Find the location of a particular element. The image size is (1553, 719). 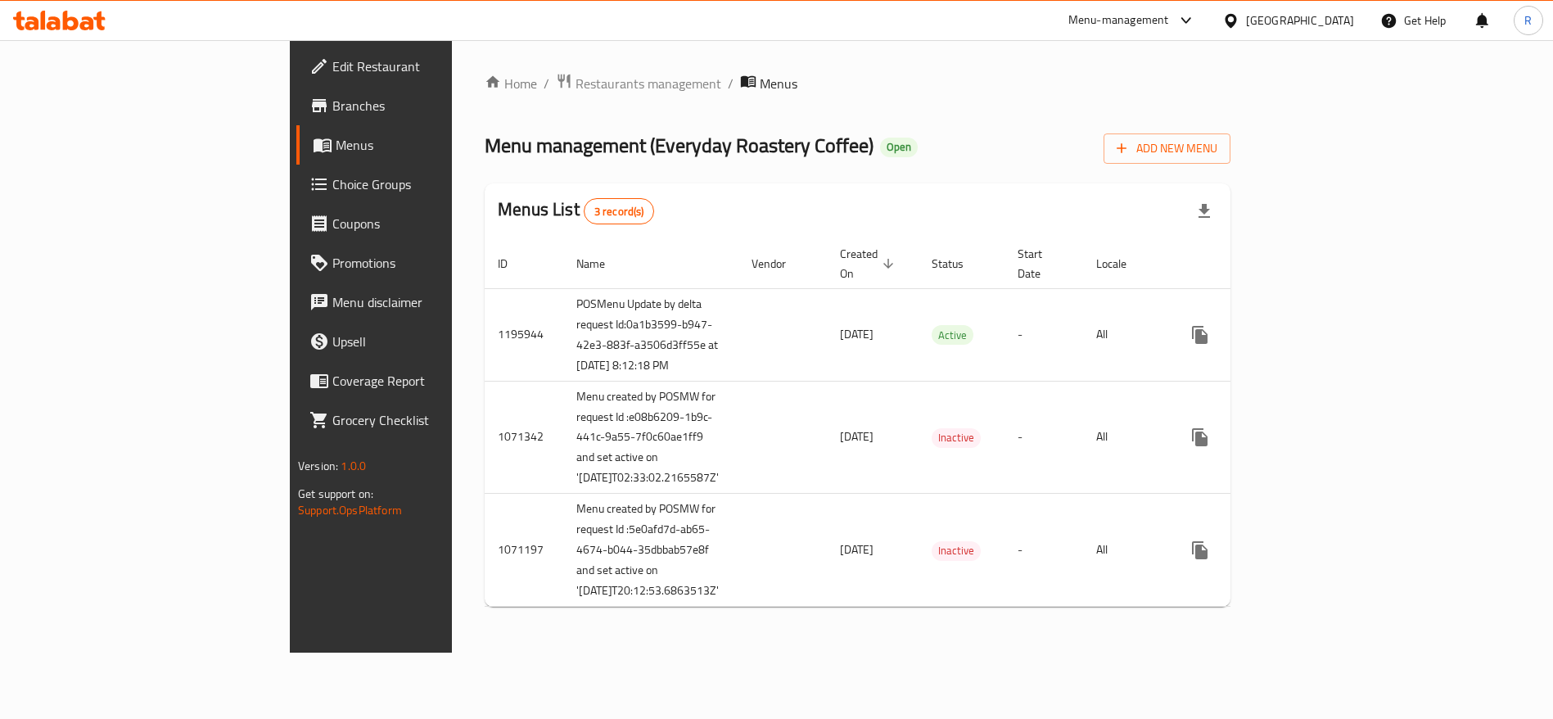

table: enhanced table is located at coordinates (918, 423).